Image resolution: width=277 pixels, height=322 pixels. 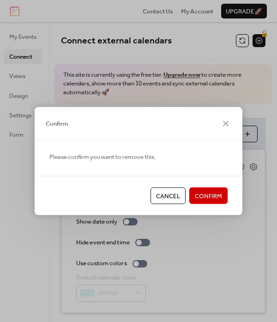 What do you see at coordinates (168, 196) in the screenshot?
I see `span: Cancel` at bounding box center [168, 196].